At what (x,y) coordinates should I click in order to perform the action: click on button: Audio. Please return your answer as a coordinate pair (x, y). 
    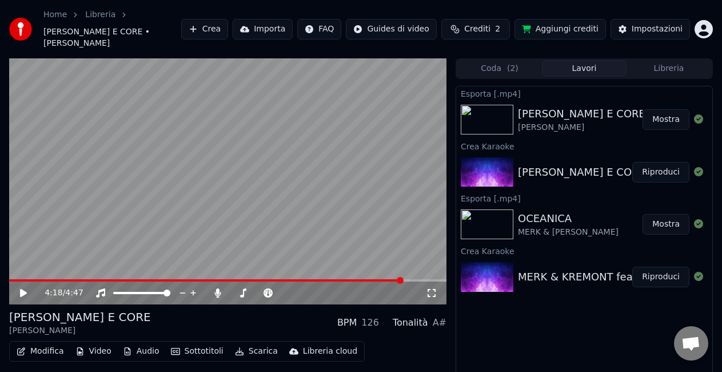
    Looking at the image, I should click on (141, 351).